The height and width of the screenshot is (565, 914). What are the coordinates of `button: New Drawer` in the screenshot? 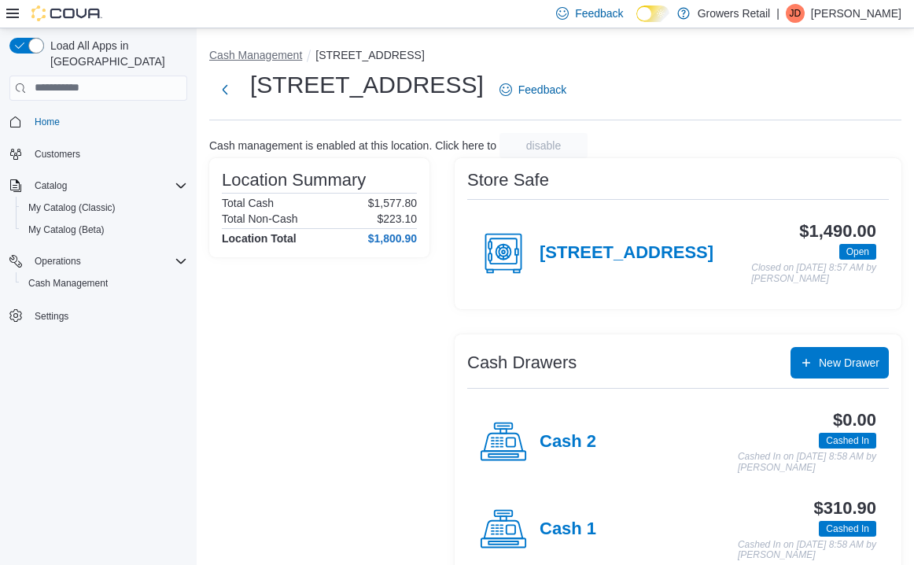 It's located at (840, 363).